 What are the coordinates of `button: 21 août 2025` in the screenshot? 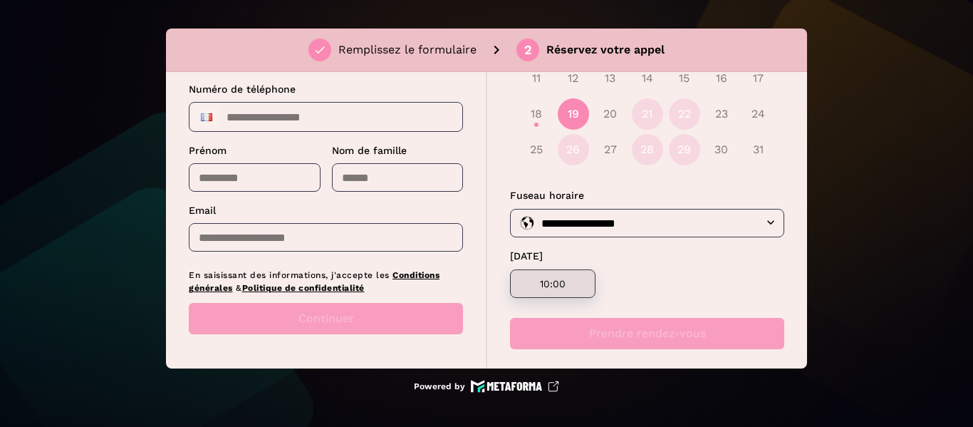 It's located at (647, 114).